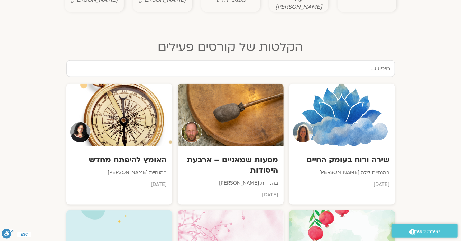 The height and width of the screenshot is (241, 461). What do you see at coordinates (428, 231) in the screenshot?
I see `span: יצירת קשר` at bounding box center [428, 231].